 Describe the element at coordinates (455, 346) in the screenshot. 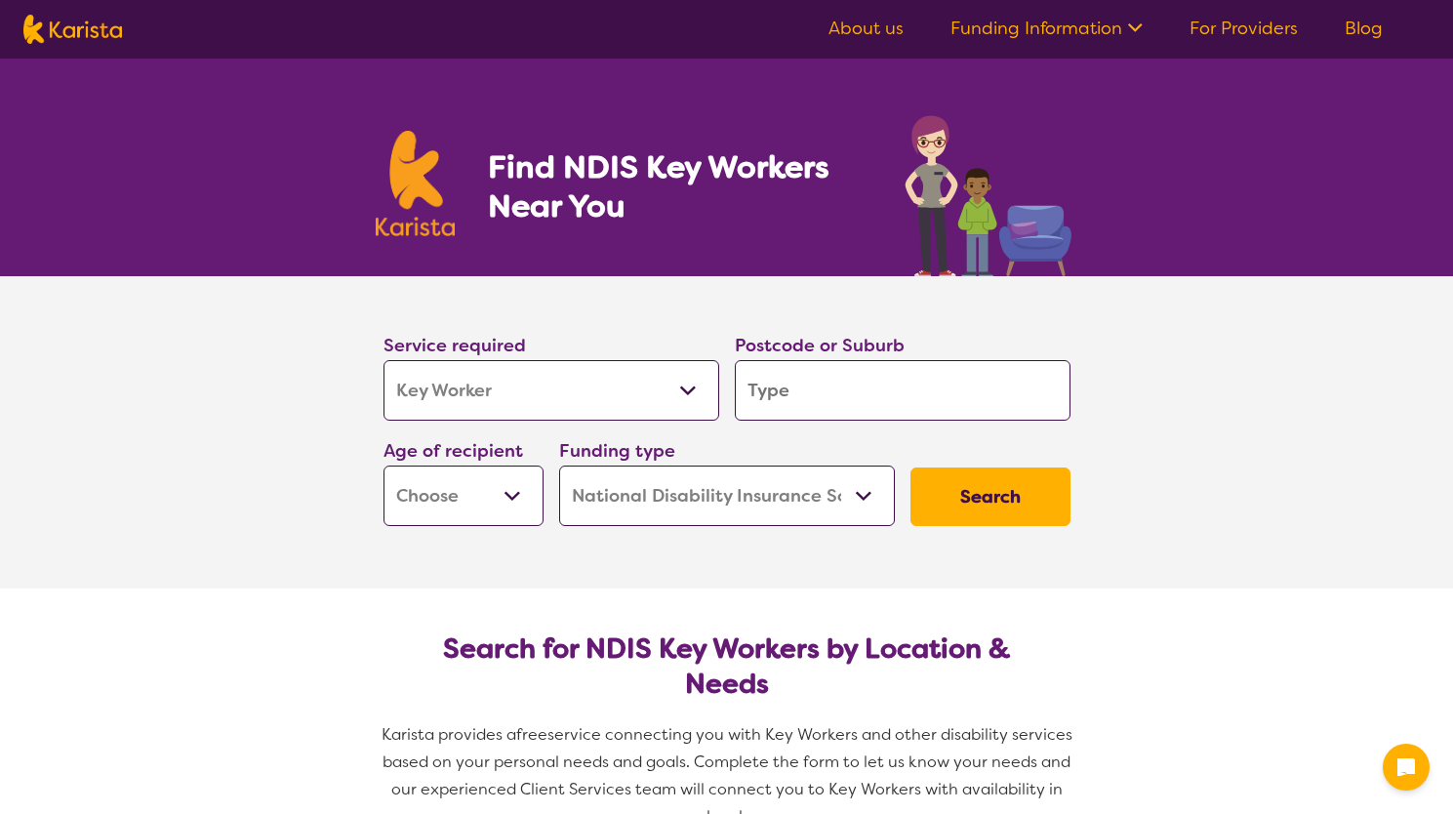

I see `label: Service required` at that location.